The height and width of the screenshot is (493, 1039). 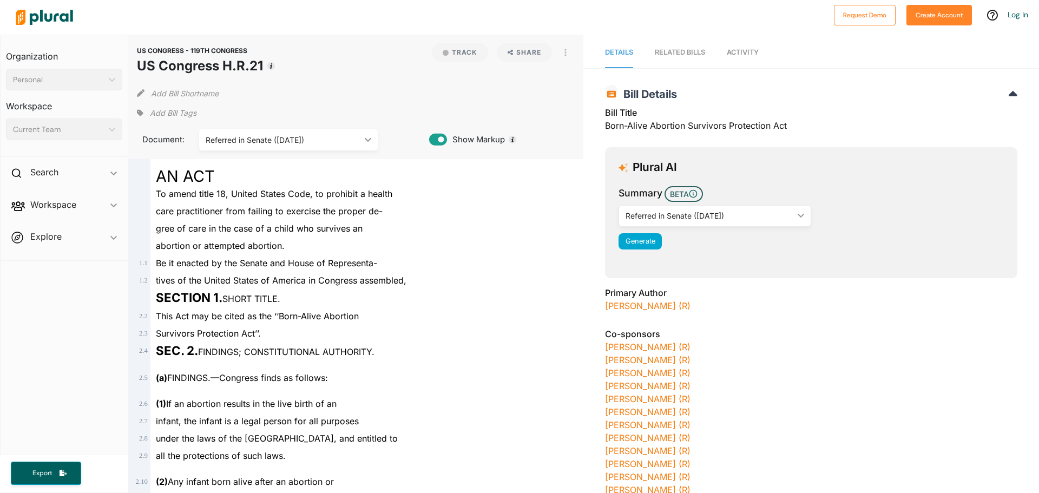 What do you see at coordinates (143, 263) in the screenshot?
I see `span: 1 . 1` at bounding box center [143, 263].